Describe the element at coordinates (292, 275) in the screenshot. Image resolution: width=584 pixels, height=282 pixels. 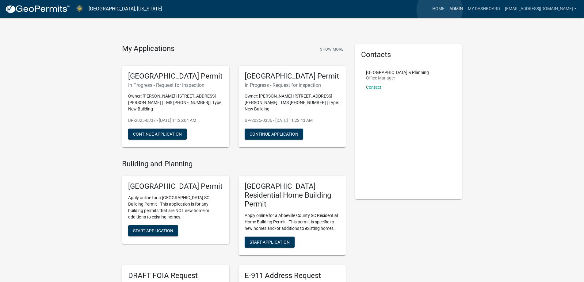
I see `h5: E-911 Address Request` at that location.